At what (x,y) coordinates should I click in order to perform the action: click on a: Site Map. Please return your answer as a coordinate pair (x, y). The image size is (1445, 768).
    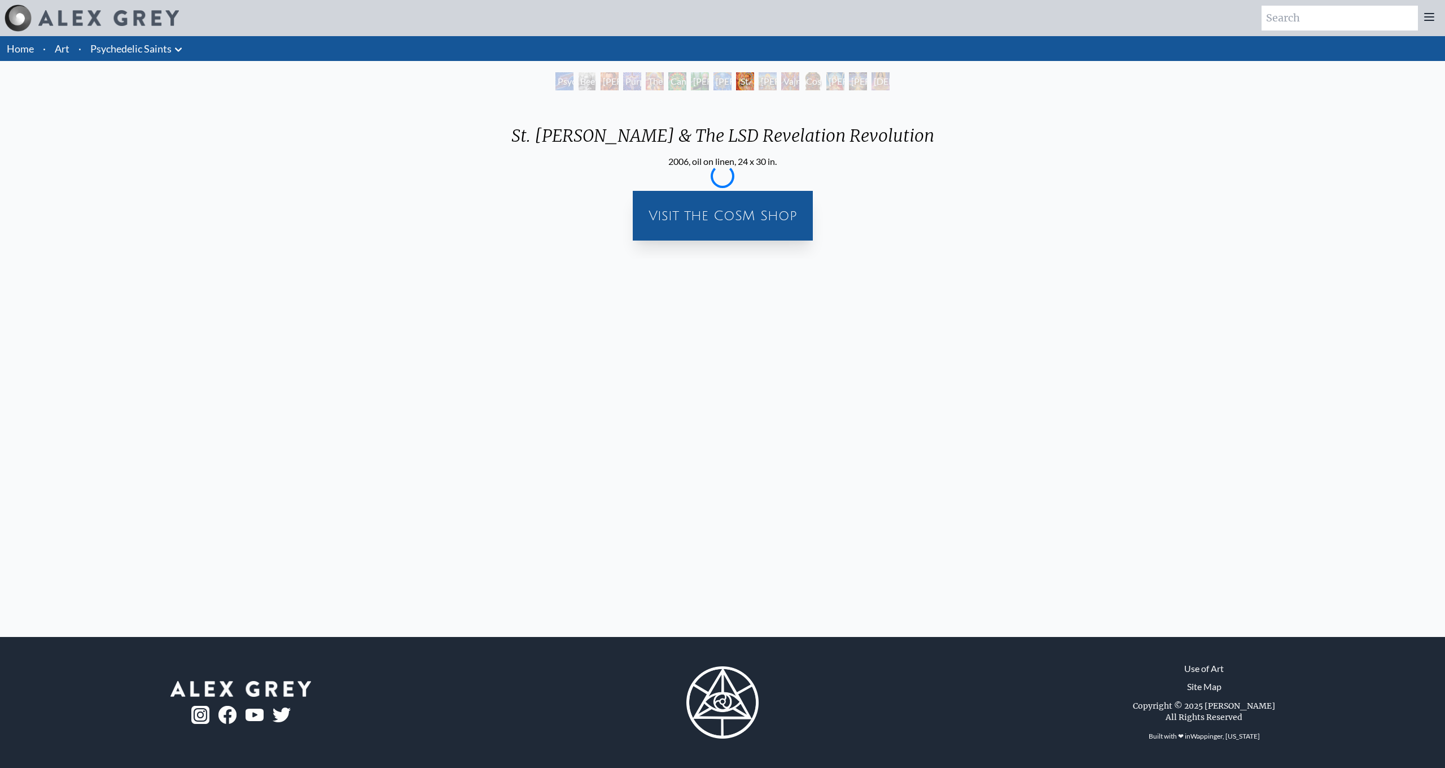
    Looking at the image, I should click on (1204, 686).